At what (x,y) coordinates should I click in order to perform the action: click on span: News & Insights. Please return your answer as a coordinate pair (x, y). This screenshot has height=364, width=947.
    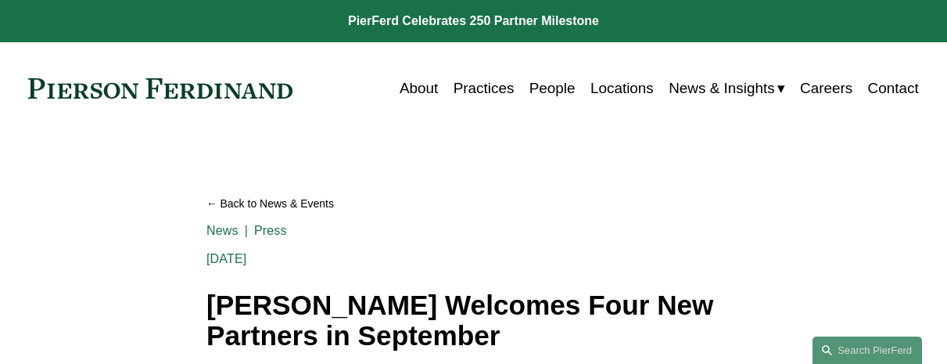
    Looking at the image, I should click on (721, 88).